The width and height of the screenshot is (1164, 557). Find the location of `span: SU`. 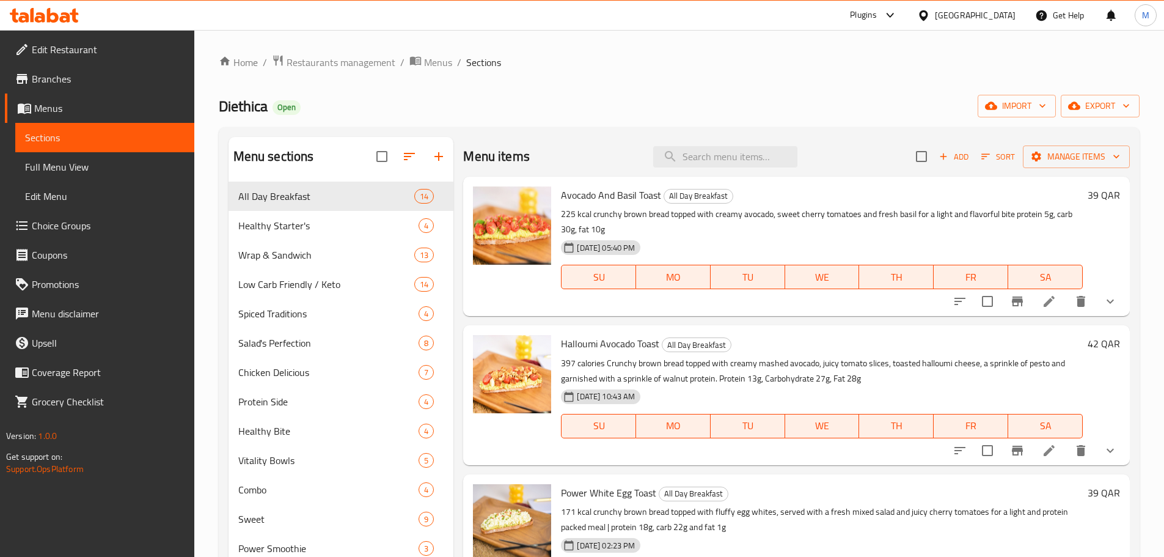

span: SU is located at coordinates (599, 277).